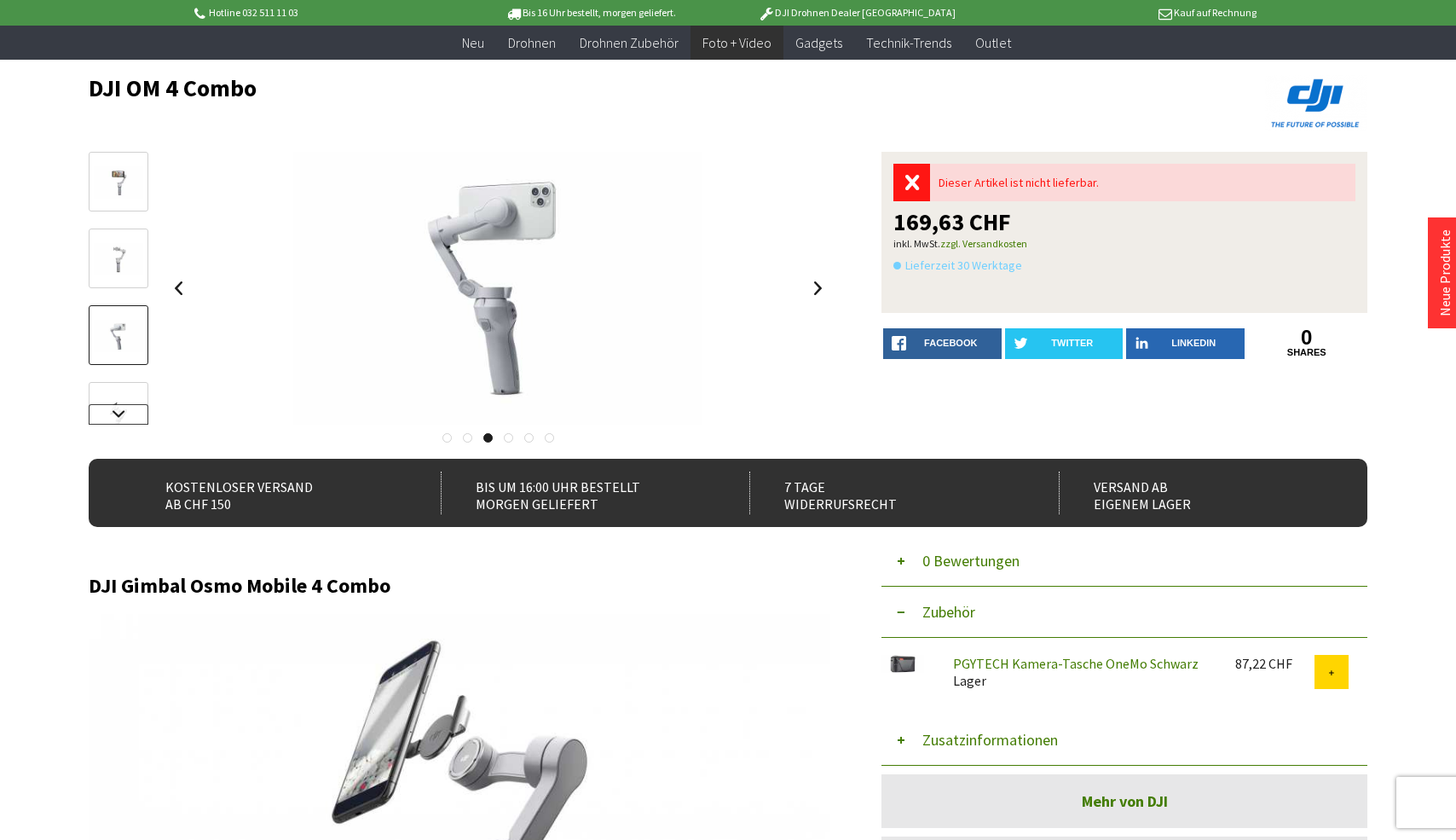  Describe the element at coordinates (1123, 13) in the screenshot. I see `p: Kauf auf Rechnung` at that location.